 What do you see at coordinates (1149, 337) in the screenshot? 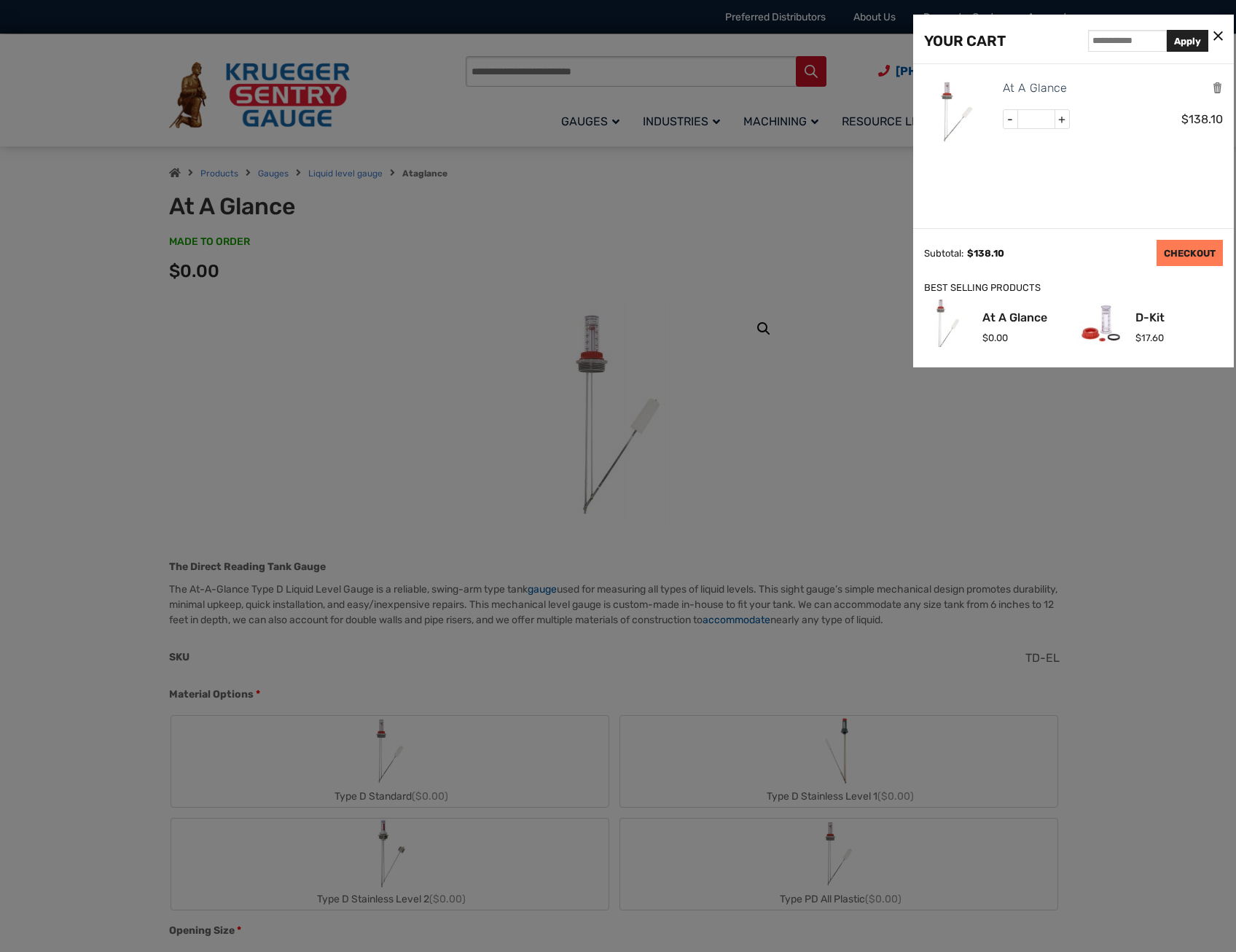
I see `span: 17.60` at bounding box center [1149, 337].